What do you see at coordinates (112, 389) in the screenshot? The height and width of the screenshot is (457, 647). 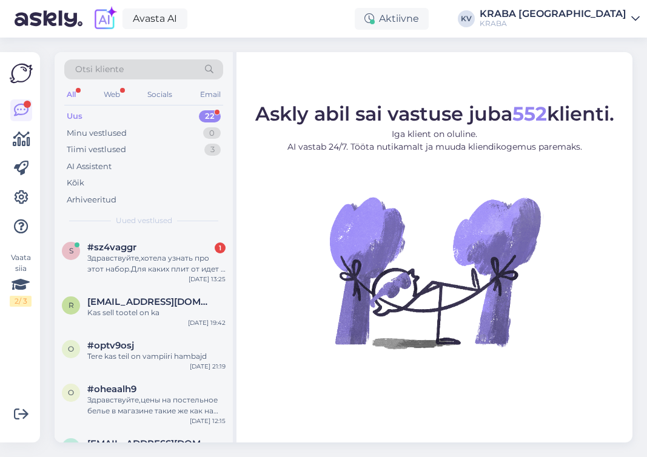 I see `span: #oheaalh9` at bounding box center [112, 389].